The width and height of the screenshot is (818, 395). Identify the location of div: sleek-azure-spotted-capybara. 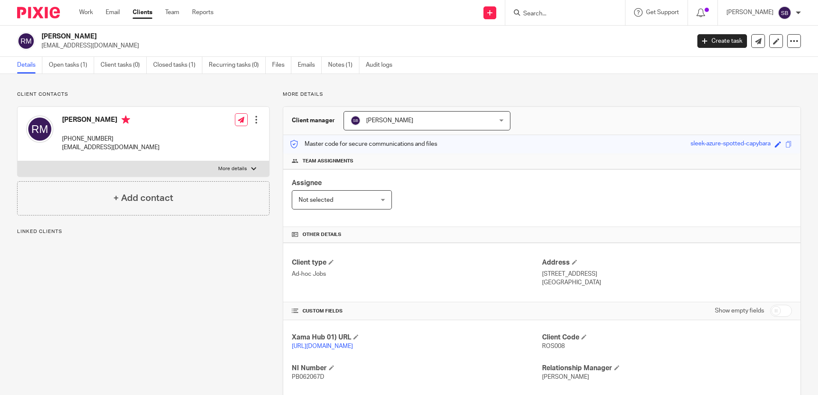
(730, 144).